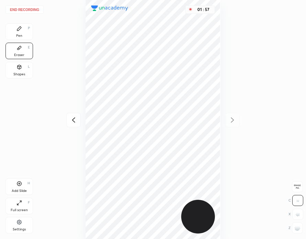 The height and width of the screenshot is (239, 306). What do you see at coordinates (24, 10) in the screenshot?
I see `button: End recording` at bounding box center [24, 10].